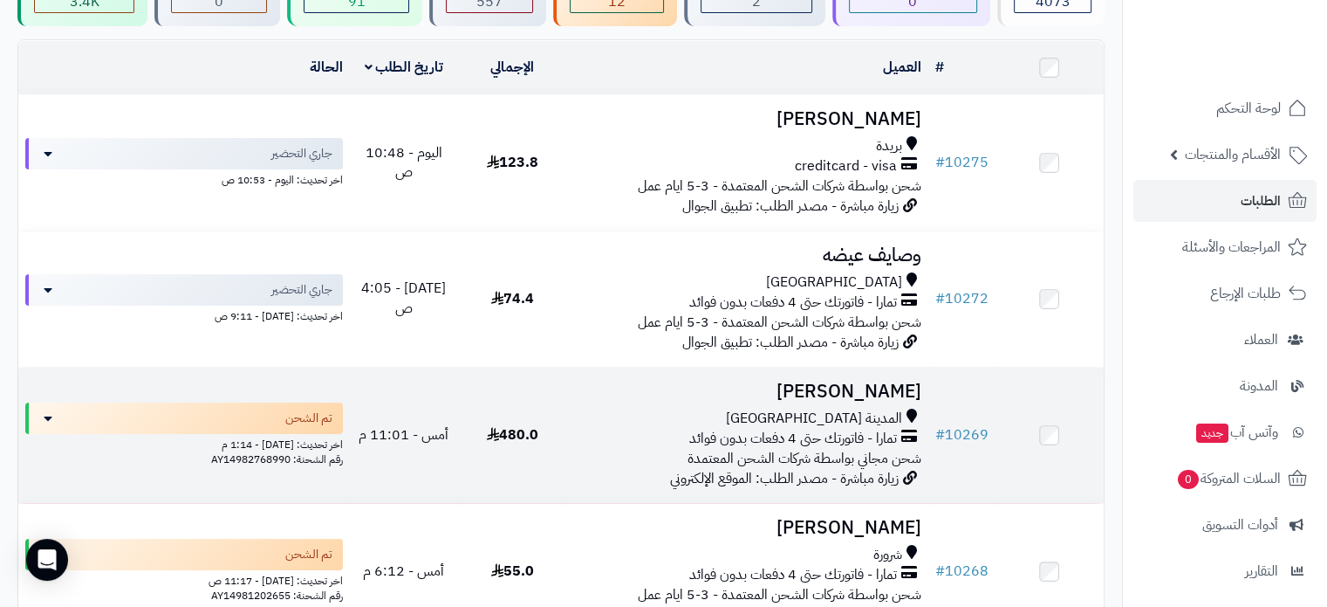 Image resolution: width=1327 pixels, height=607 pixels. What do you see at coordinates (1259, 386) in the screenshot?
I see `span: المدونة` at bounding box center [1259, 386].